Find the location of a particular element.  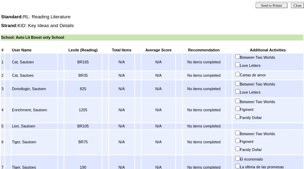

nobr: 825 is located at coordinates (83, 89).